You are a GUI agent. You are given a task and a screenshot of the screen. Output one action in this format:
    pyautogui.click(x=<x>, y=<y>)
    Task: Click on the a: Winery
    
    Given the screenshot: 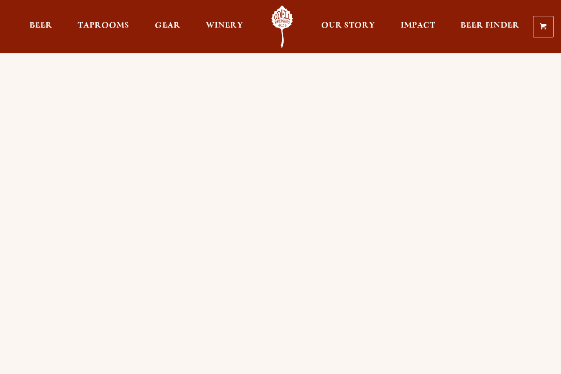 What is the action you would take?
    pyautogui.click(x=224, y=27)
    